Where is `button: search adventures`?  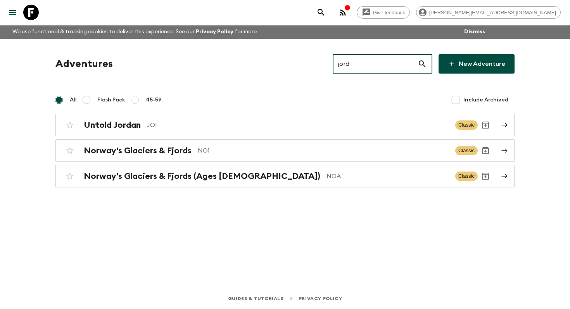 button: search adventures is located at coordinates (321, 12).